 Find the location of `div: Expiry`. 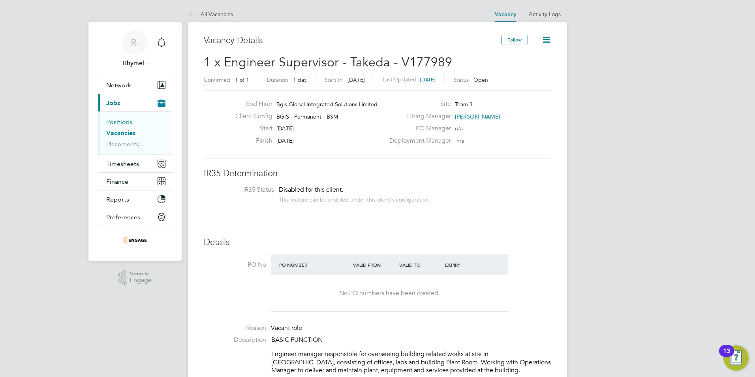

div: Expiry is located at coordinates (466, 265).